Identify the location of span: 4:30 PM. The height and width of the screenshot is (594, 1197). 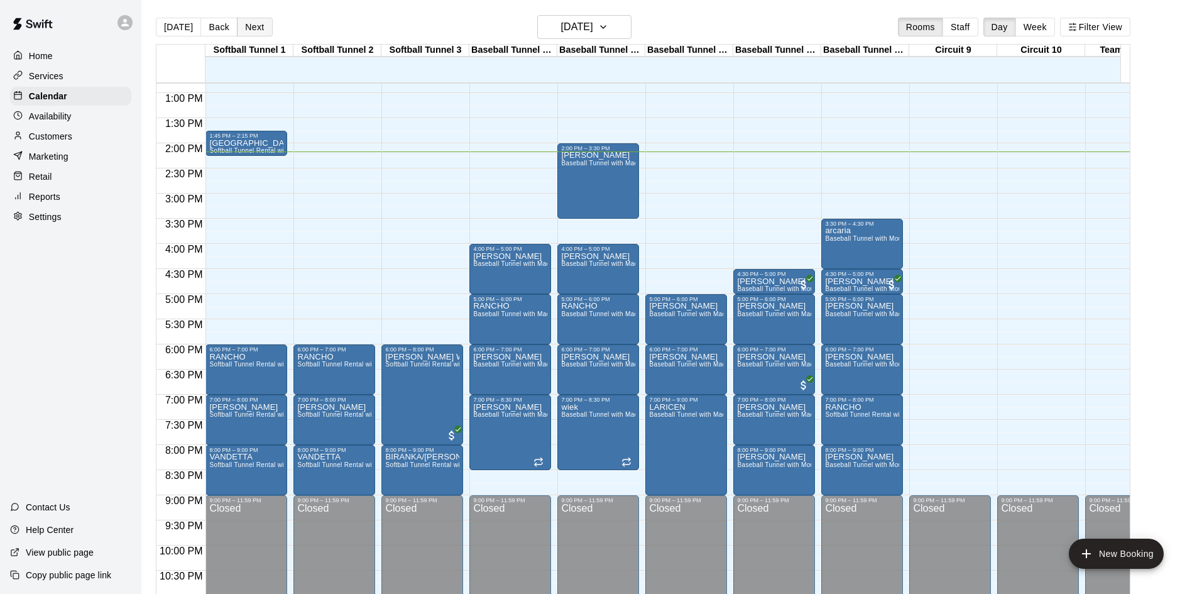
(184, 274).